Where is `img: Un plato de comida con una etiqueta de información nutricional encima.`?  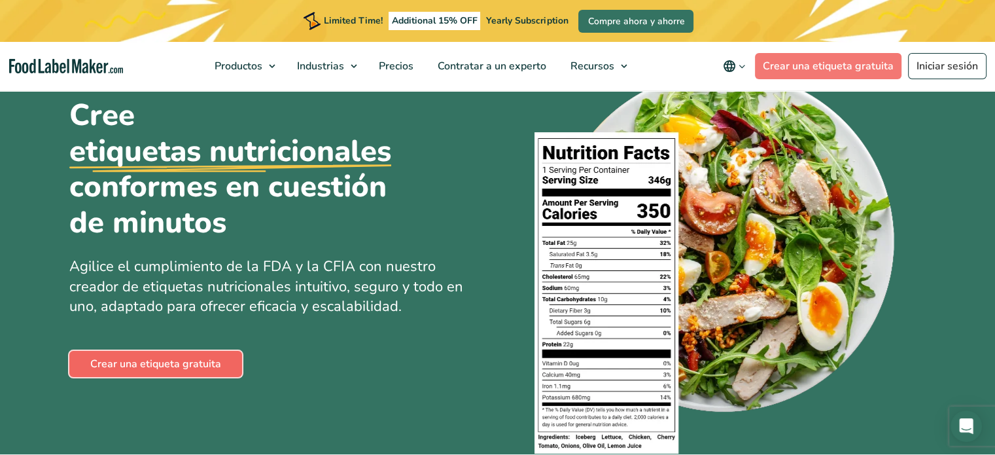
img: Un plato de comida con una etiqueta de información nutricional encima. is located at coordinates (716, 258).